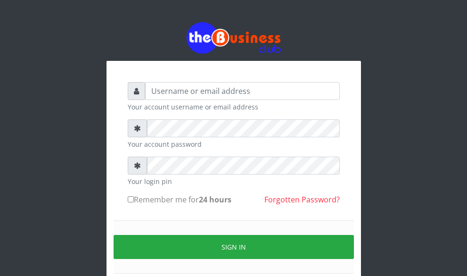 The image size is (467, 276). Describe the element at coordinates (180, 199) in the screenshot. I see `label: Remember me for` at that location.